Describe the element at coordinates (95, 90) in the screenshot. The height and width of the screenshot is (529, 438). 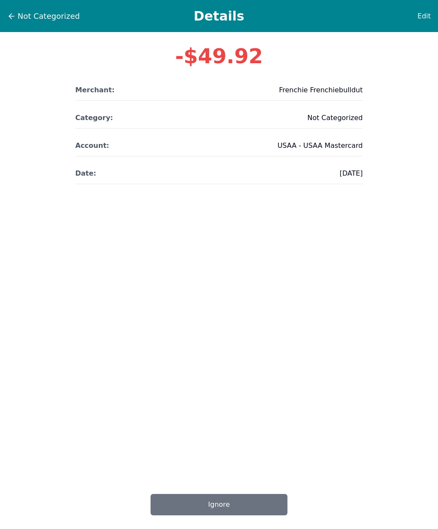
I see `span: Merchant:` at that location.